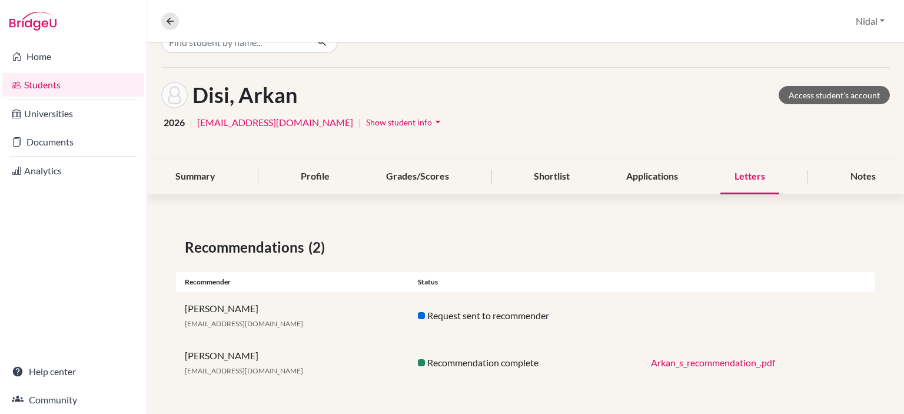 This screenshot has height=414, width=904. Describe the element at coordinates (73, 399) in the screenshot. I see `a: Community` at that location.